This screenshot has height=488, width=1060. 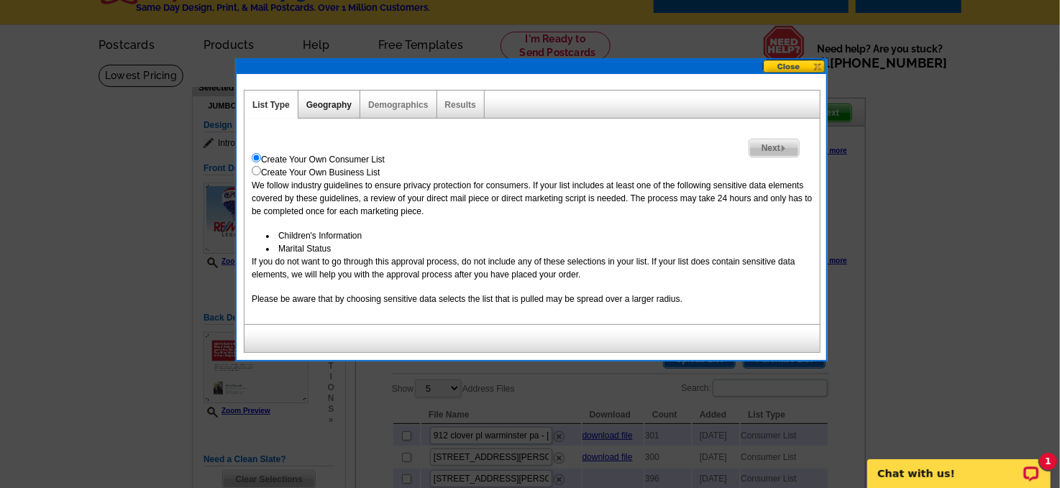 What do you see at coordinates (329, 105) in the screenshot?
I see `a: Geography` at bounding box center [329, 105].